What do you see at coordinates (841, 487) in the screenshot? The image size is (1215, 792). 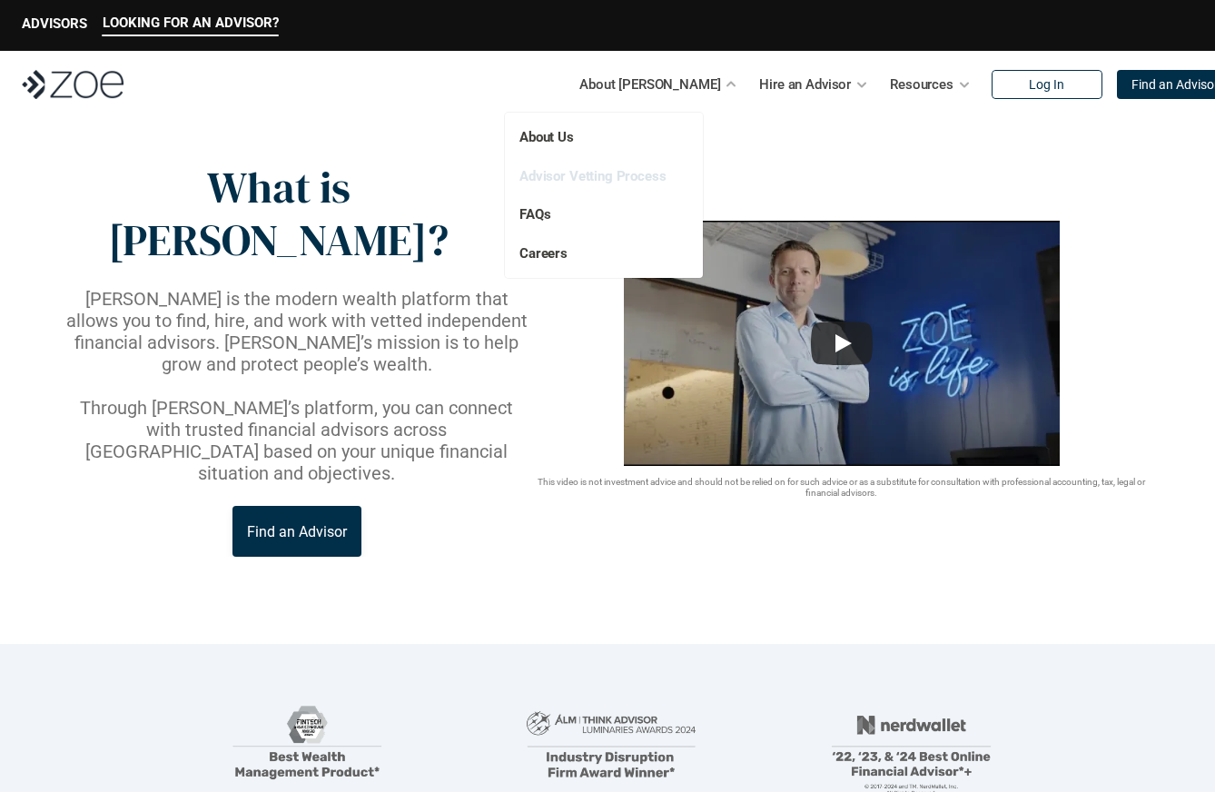 I see `p: This video is not investment advice and should not be relied on for such advice or as a substitut...` at bounding box center [841, 487].